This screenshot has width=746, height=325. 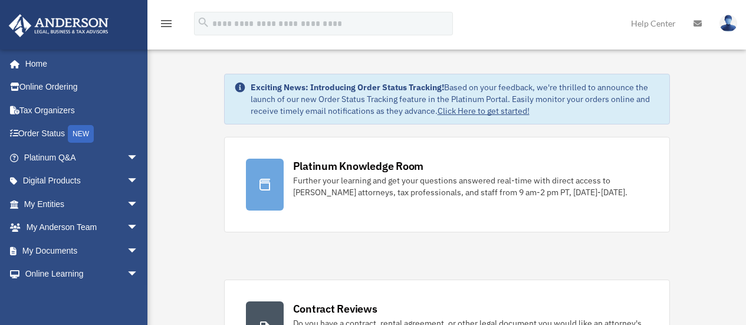 I want to click on a: Order StatusNEW, so click(x=82, y=134).